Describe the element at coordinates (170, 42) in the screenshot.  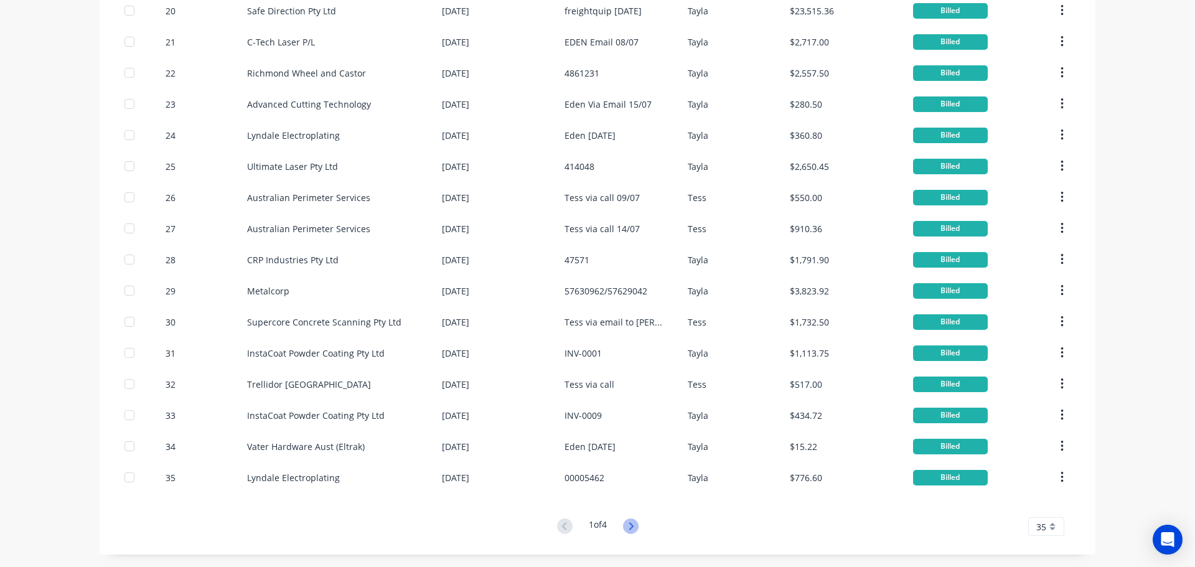
I see `div: 21` at that location.